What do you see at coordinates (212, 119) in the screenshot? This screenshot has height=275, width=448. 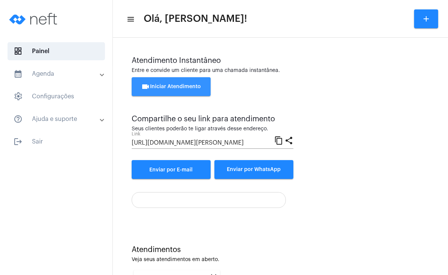 I see `div: Compartilhe o seu link para atendimento` at bounding box center [212, 119].